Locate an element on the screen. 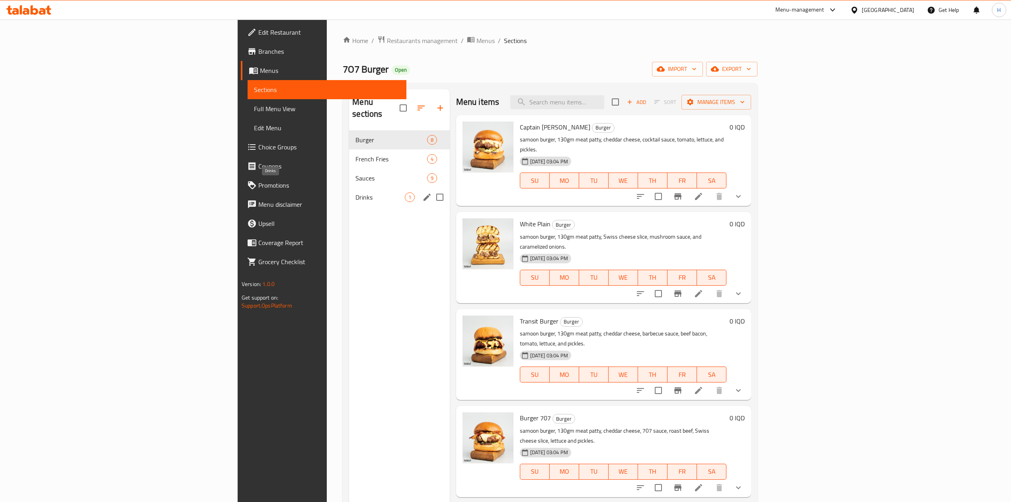  p: samoon burger, 130gm meat patty, Swiss cheese slice, mushroom sauce, and caramelized onions. is located at coordinates (623, 242).